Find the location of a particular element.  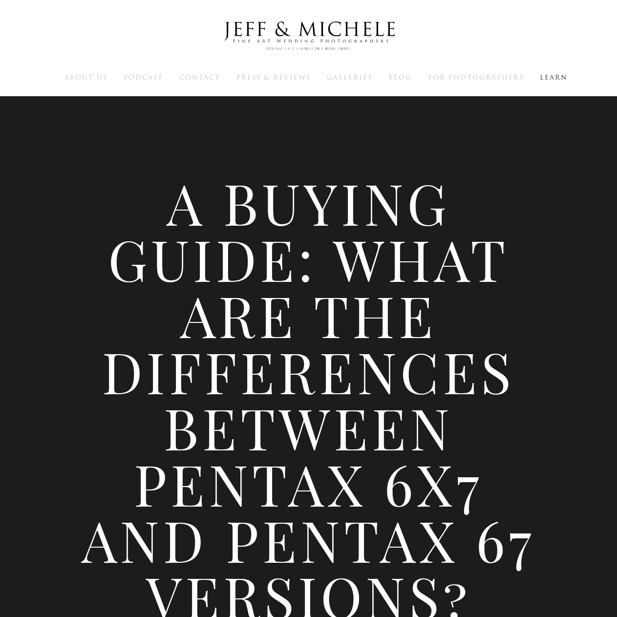

a: Podcast is located at coordinates (143, 77).